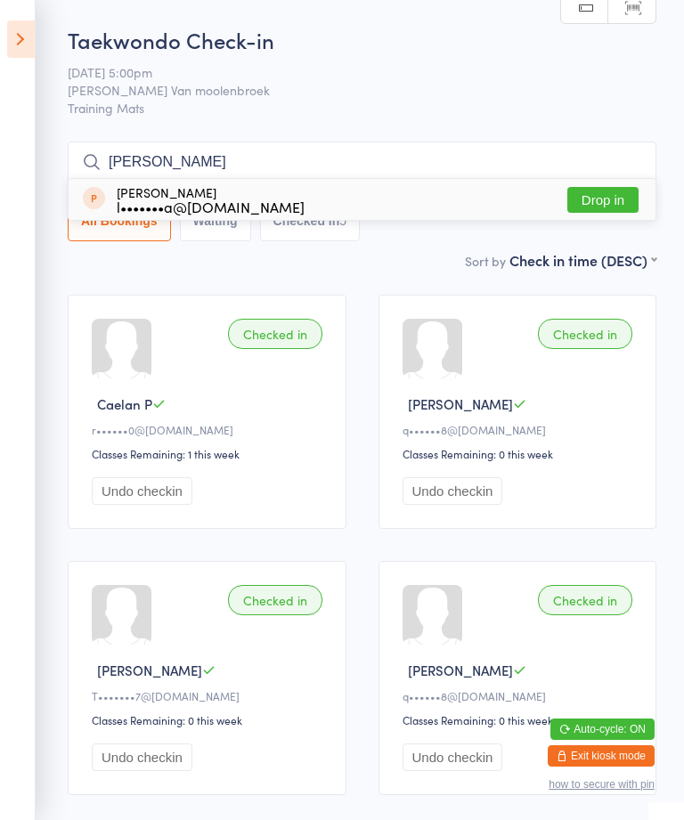 The height and width of the screenshot is (820, 684). What do you see at coordinates (602, 729) in the screenshot?
I see `button: Auto-cycle: ON` at bounding box center [602, 729].